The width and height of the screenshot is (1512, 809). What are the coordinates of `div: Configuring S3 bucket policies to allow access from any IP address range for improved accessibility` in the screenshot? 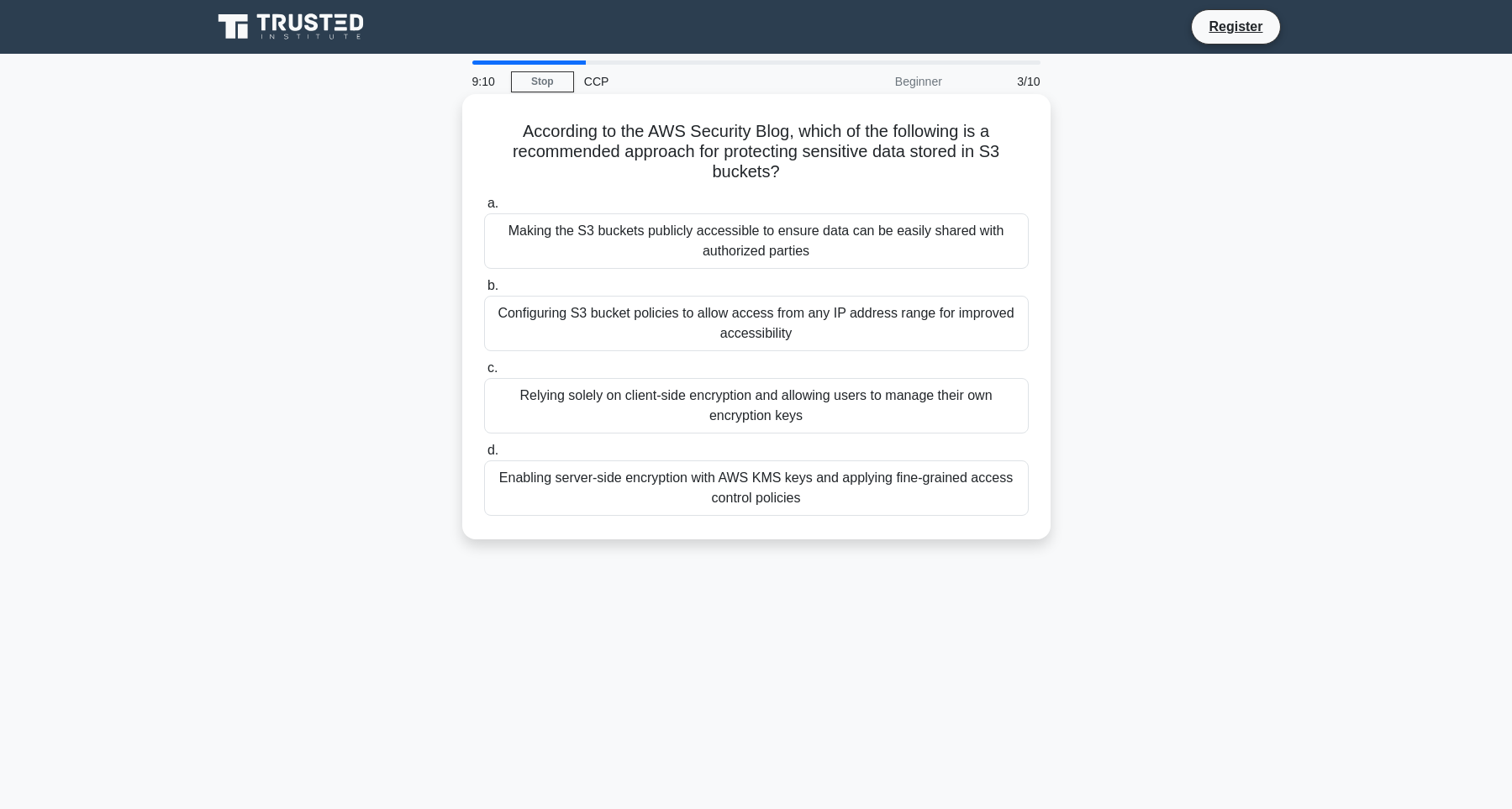 It's located at (756, 324).